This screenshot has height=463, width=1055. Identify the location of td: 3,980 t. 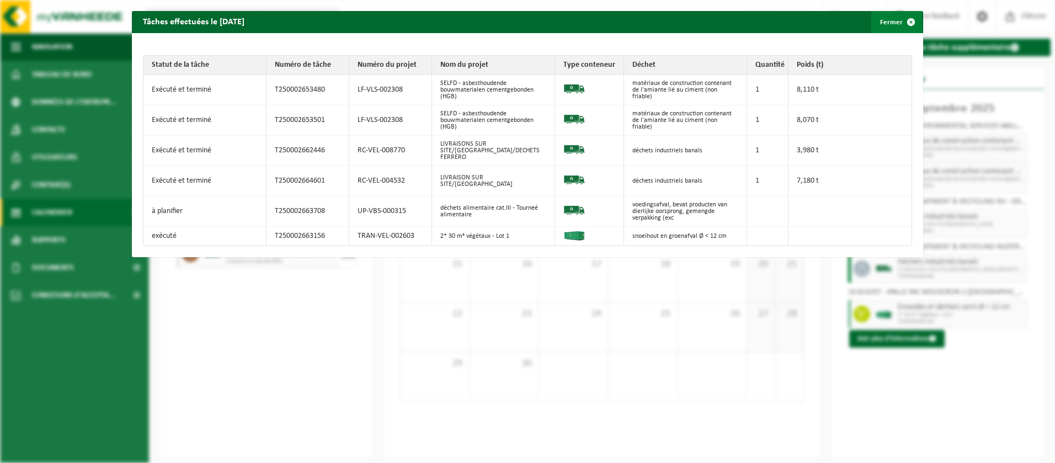
(850, 151).